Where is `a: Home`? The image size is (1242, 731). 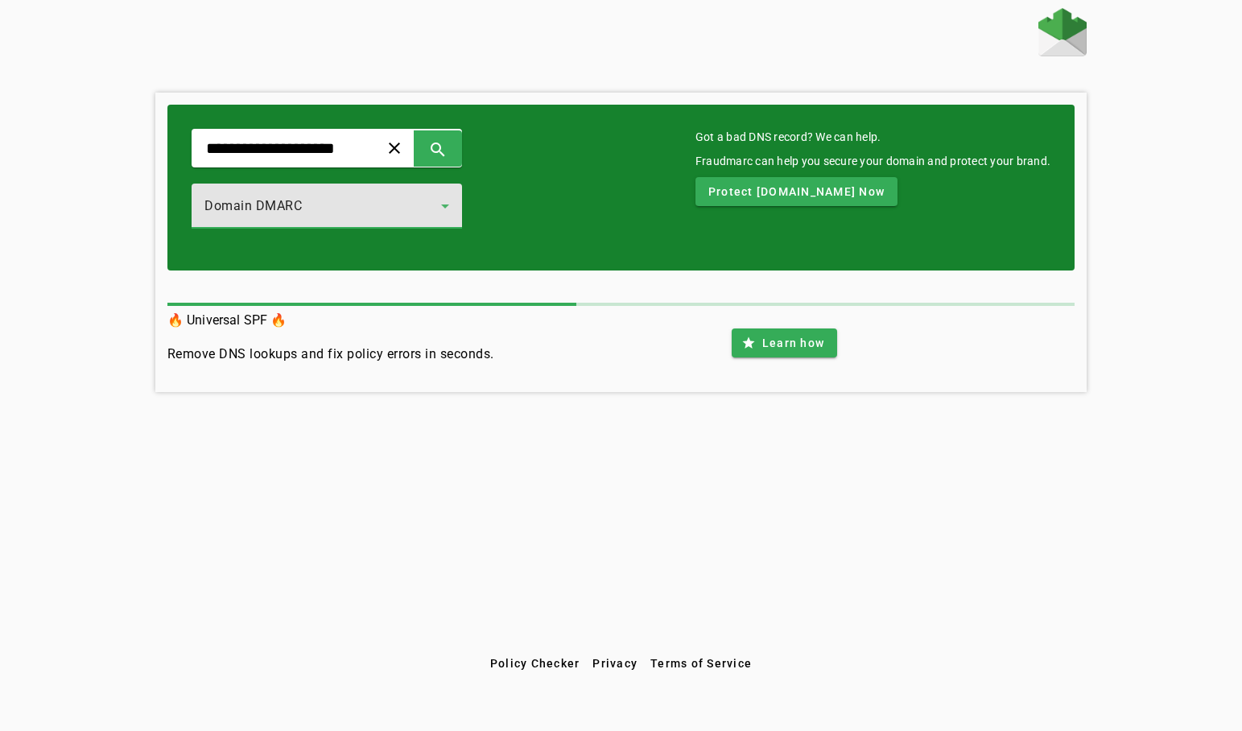
a: Home is located at coordinates (1063, 34).